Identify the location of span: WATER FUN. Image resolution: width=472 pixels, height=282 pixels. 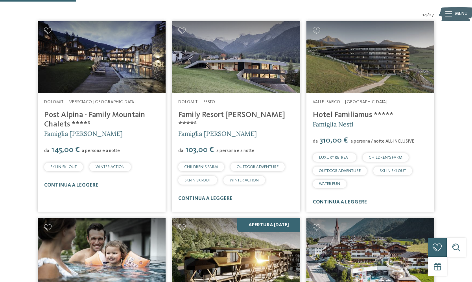
(329, 184).